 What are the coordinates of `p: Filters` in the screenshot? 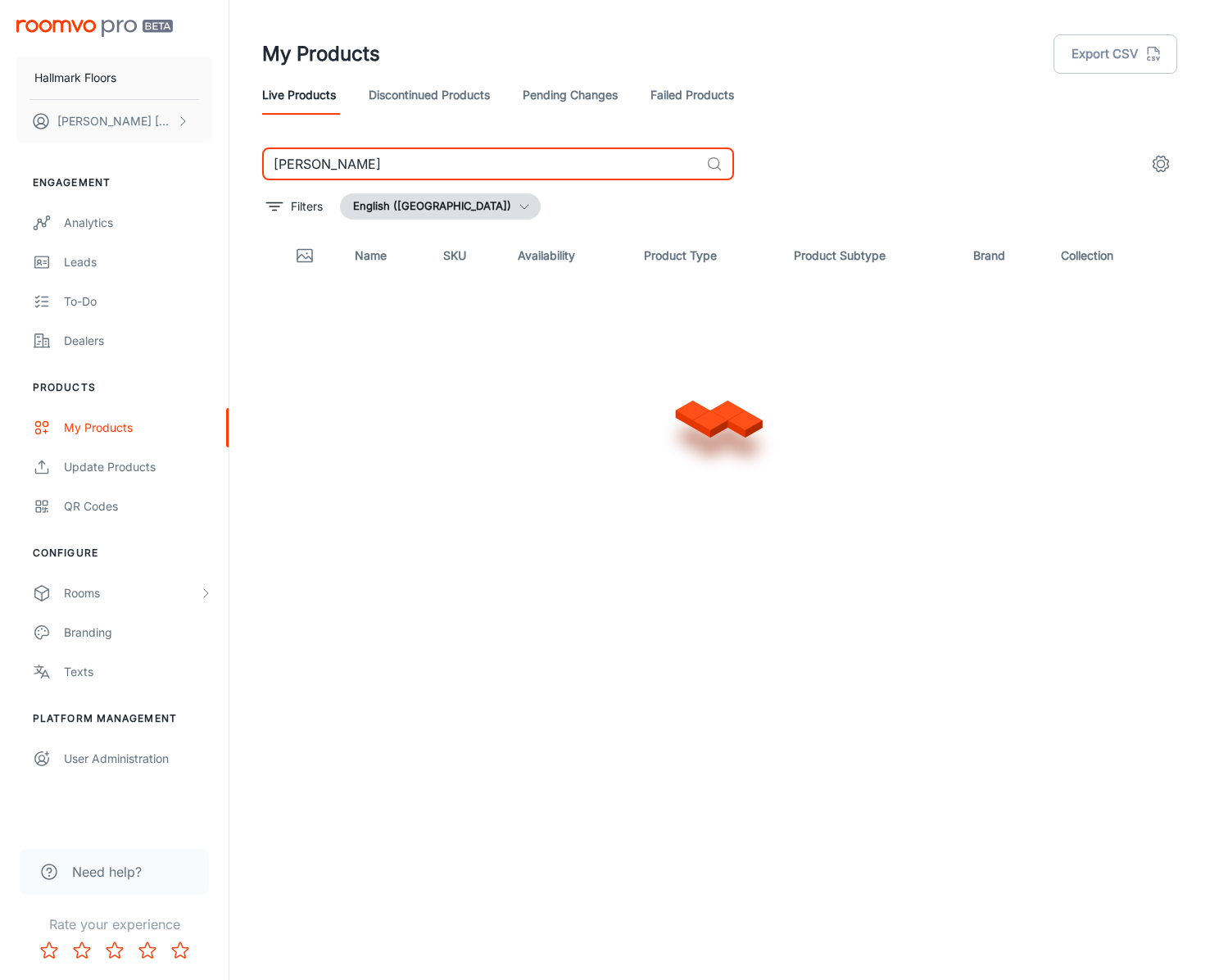 It's located at (306, 207).